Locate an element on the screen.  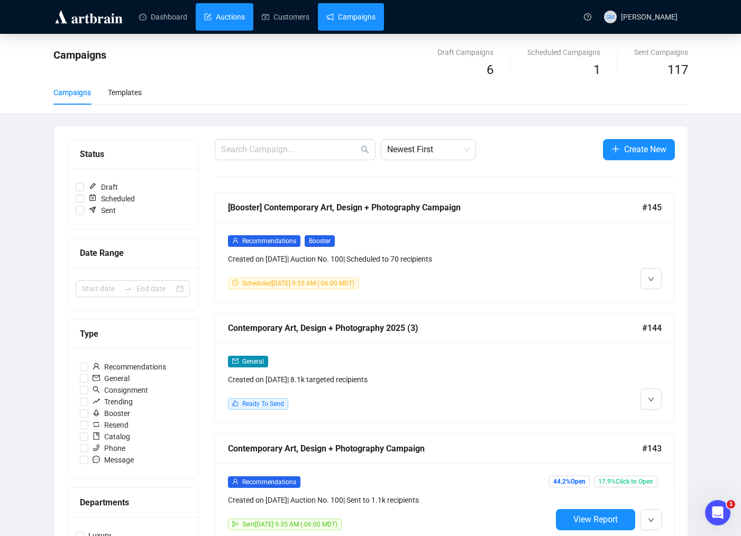
span: #144 is located at coordinates (652, 328).